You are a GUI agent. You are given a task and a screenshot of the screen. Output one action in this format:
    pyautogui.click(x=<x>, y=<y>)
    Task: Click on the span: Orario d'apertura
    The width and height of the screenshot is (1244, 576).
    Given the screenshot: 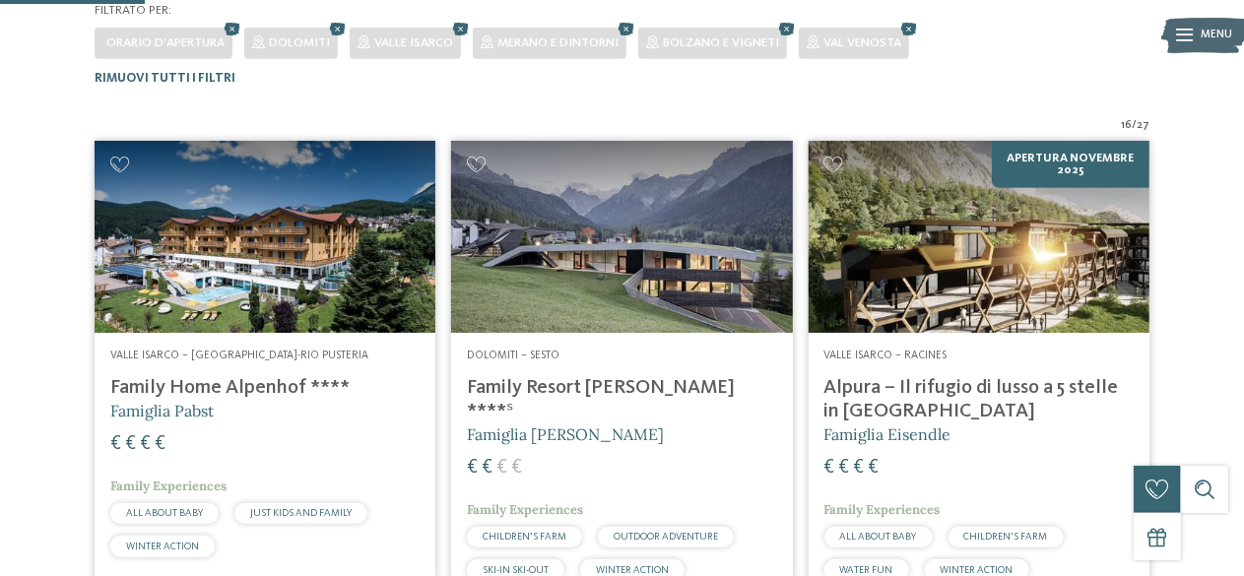 What is the action you would take?
    pyautogui.click(x=165, y=42)
    